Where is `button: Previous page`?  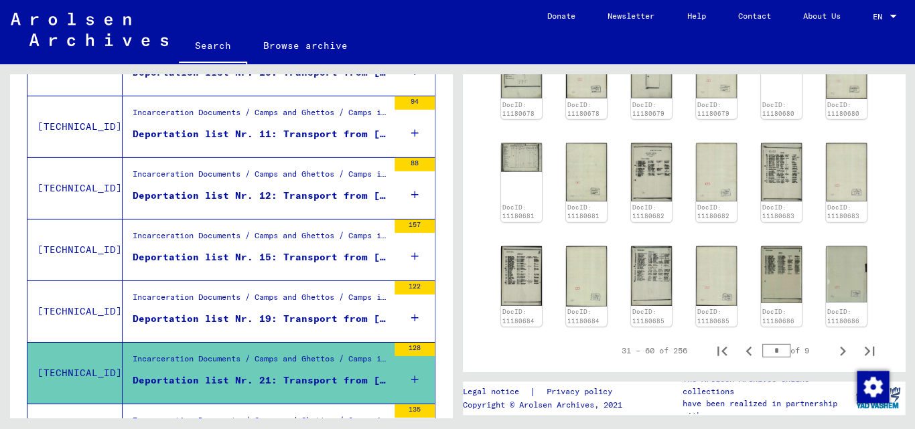 button: Previous page is located at coordinates (749, 351).